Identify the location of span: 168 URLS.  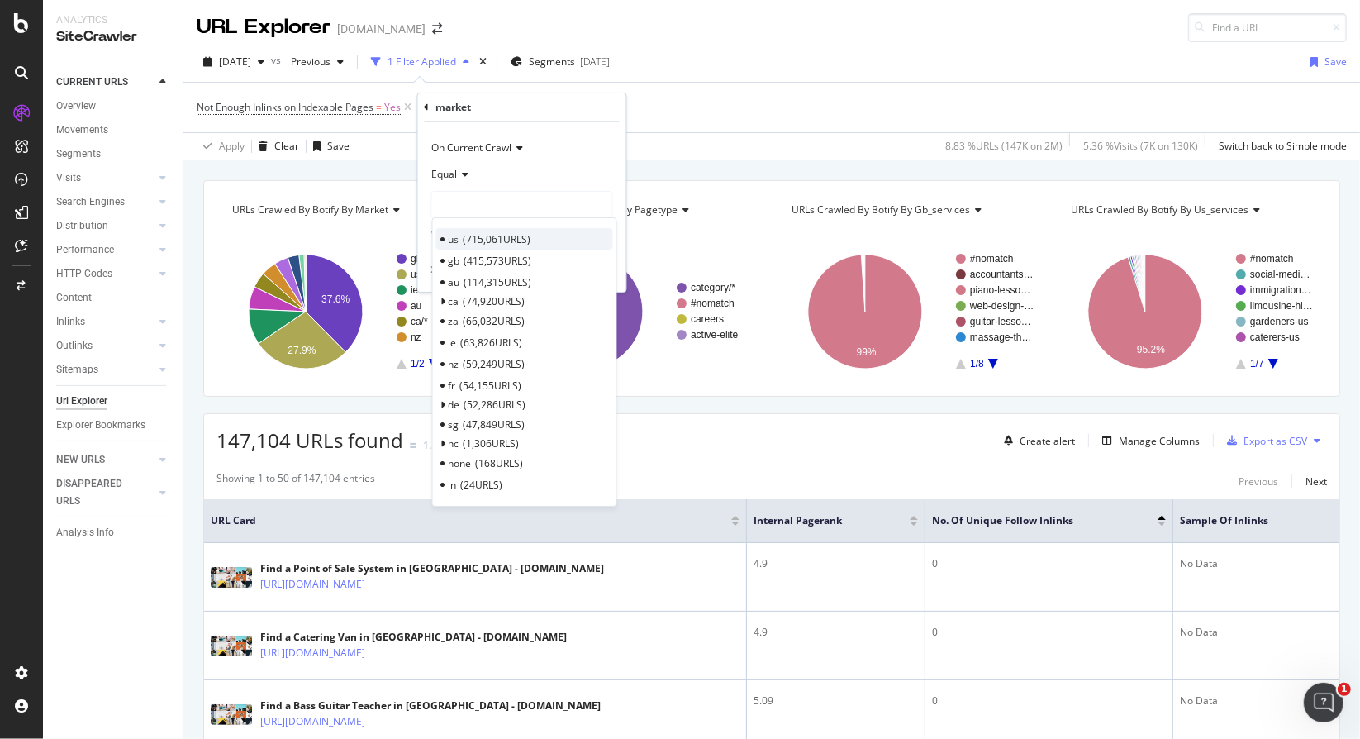
(500, 463).